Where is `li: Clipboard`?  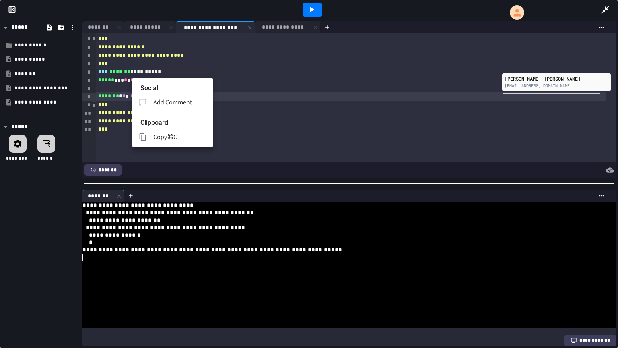 li: Clipboard is located at coordinates (177, 123).